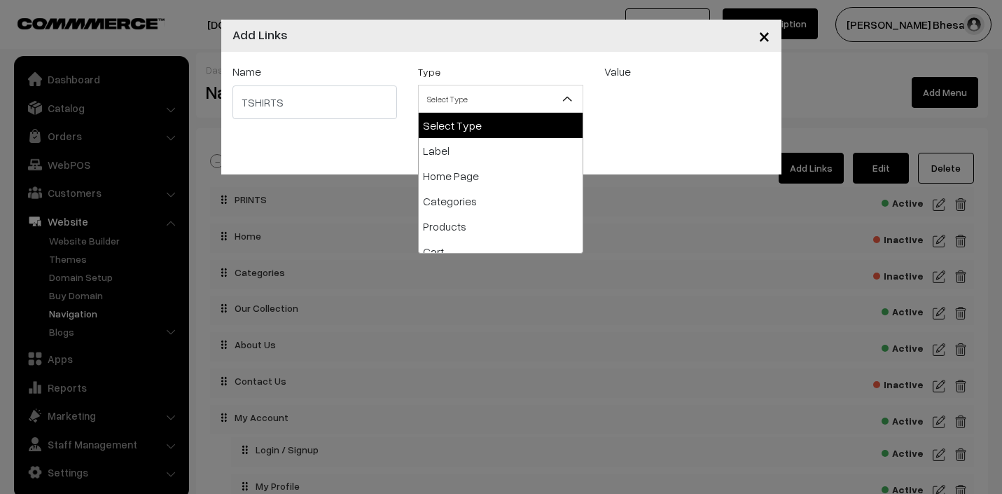 Image resolution: width=1002 pixels, height=494 pixels. I want to click on label: Type, so click(429, 71).